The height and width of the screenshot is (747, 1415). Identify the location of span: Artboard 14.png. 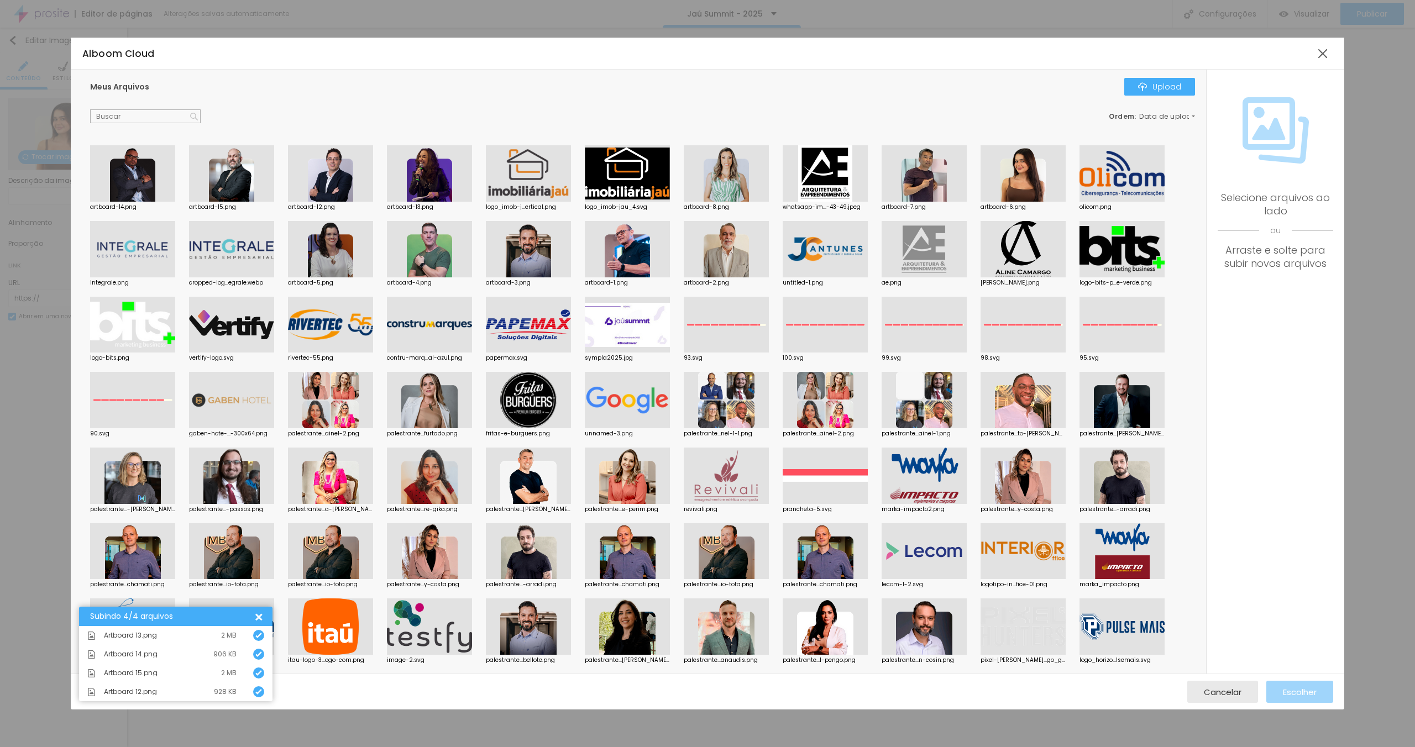
(130, 654).